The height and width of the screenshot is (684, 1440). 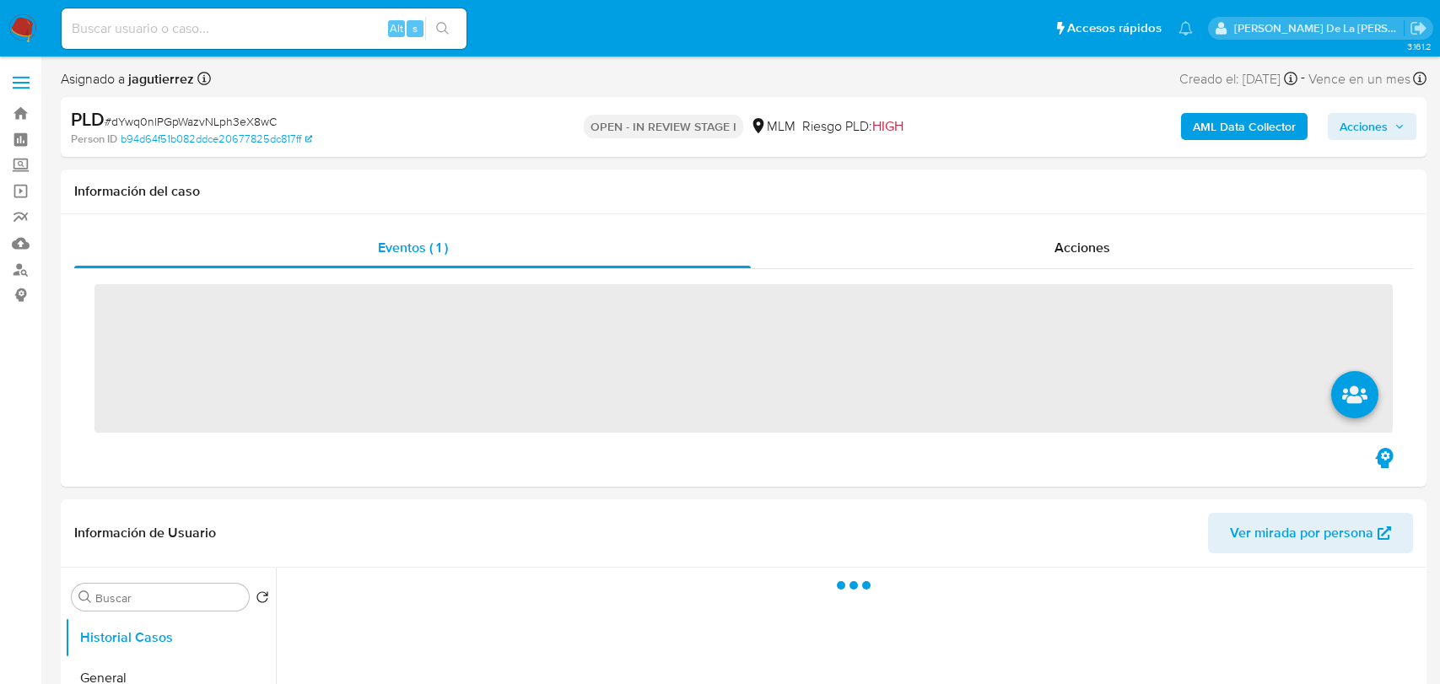 I want to click on b: PLD, so click(x=88, y=119).